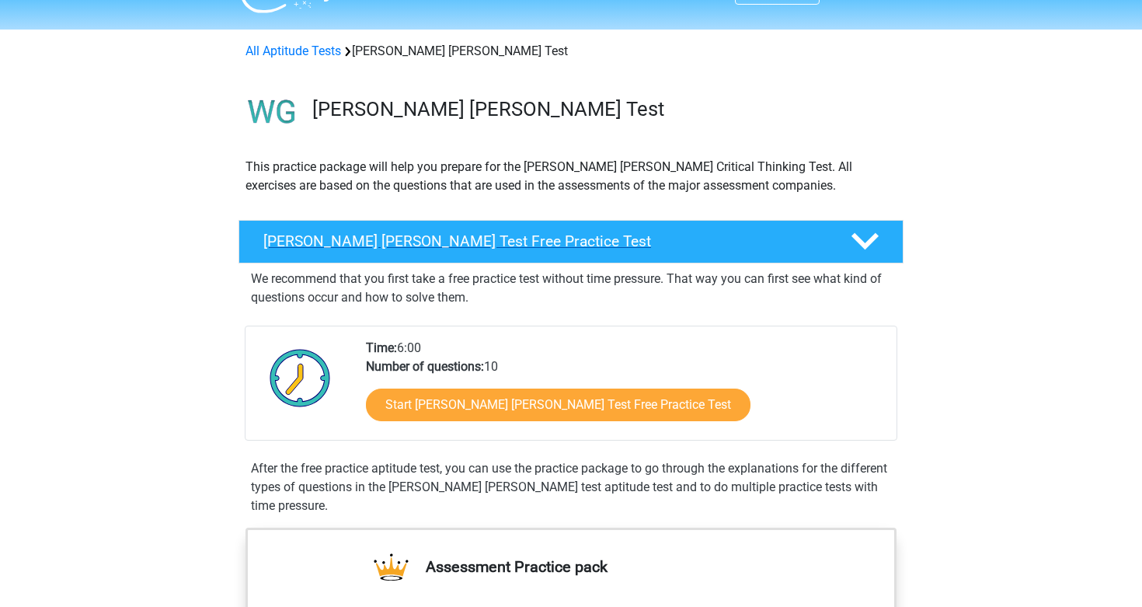 Image resolution: width=1142 pixels, height=607 pixels. I want to click on b: Number of questions:, so click(425, 366).